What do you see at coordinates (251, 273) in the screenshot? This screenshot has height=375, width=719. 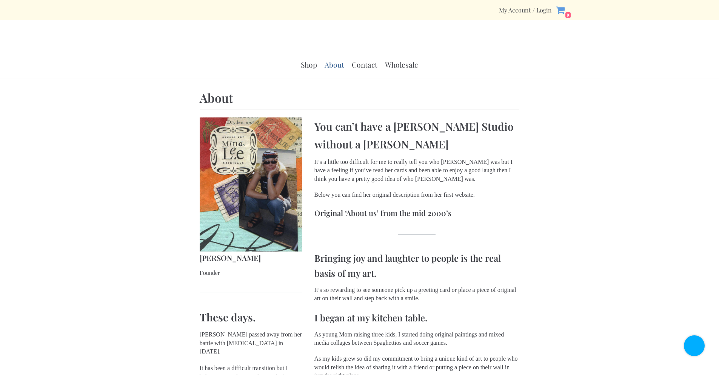 I see `p: Founder` at bounding box center [251, 273].